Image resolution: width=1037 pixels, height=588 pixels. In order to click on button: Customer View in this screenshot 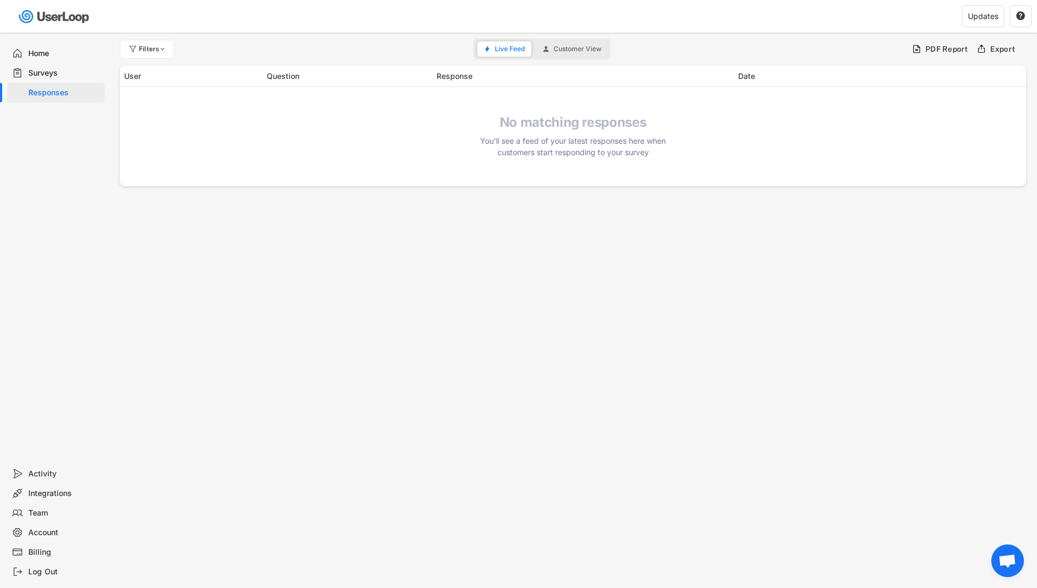, I will do `click(572, 49)`.